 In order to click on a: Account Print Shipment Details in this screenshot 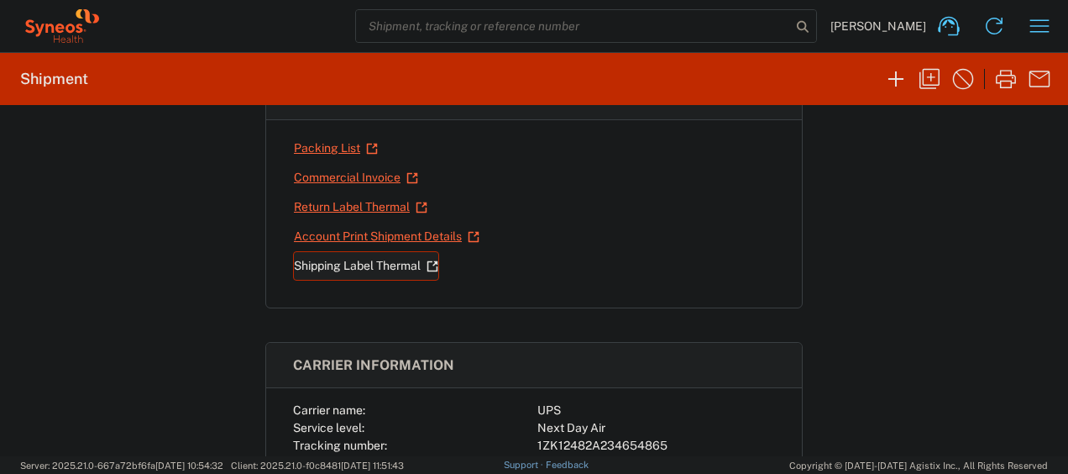, I will do `click(386, 236)`.